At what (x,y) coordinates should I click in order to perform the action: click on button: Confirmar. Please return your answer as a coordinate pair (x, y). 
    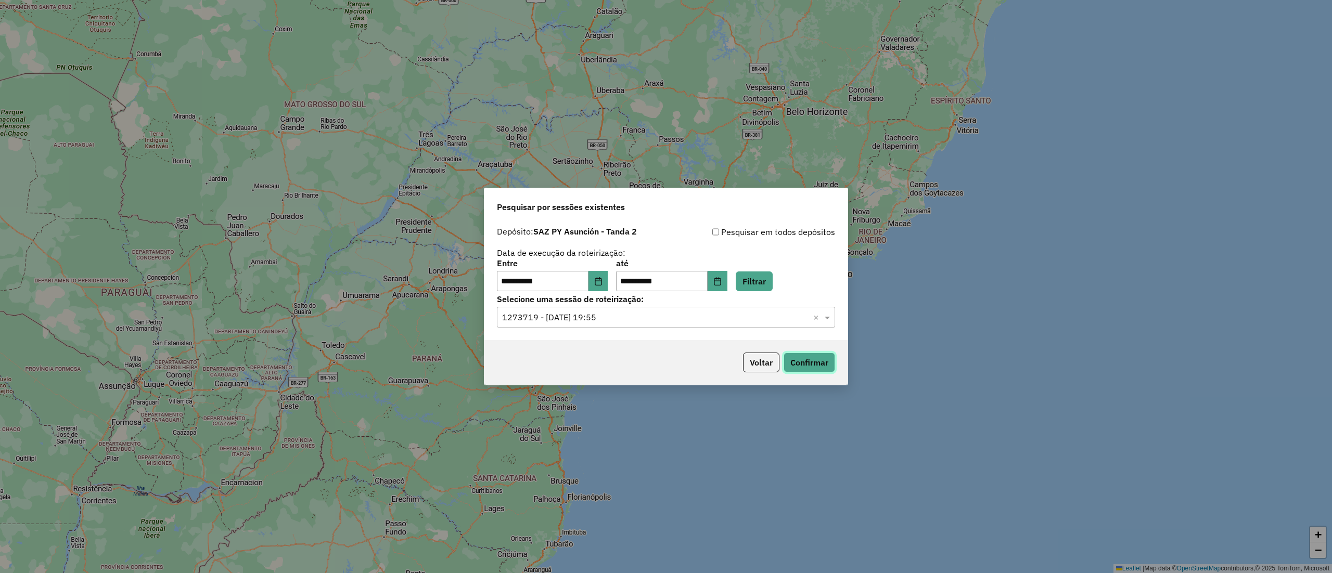
    Looking at the image, I should click on (809, 363).